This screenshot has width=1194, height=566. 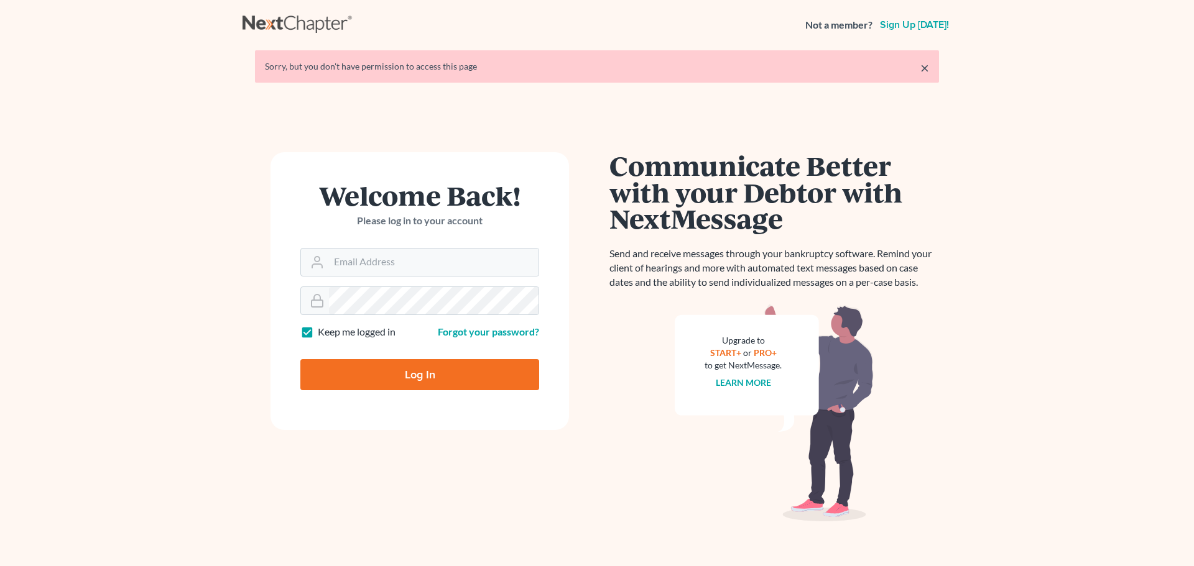 What do you see at coordinates (433, 262) in the screenshot?
I see `input: Email Address` at bounding box center [433, 262].